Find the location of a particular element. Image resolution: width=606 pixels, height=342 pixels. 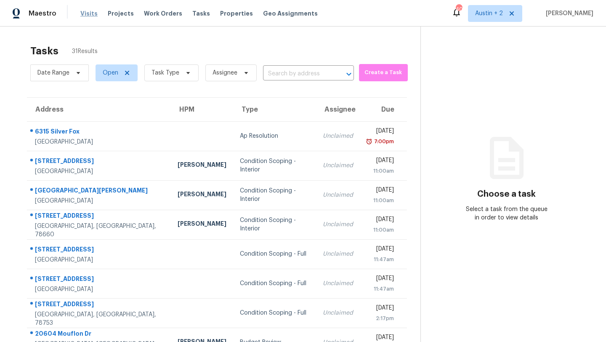

span: Geo Assignments is located at coordinates (290, 13).